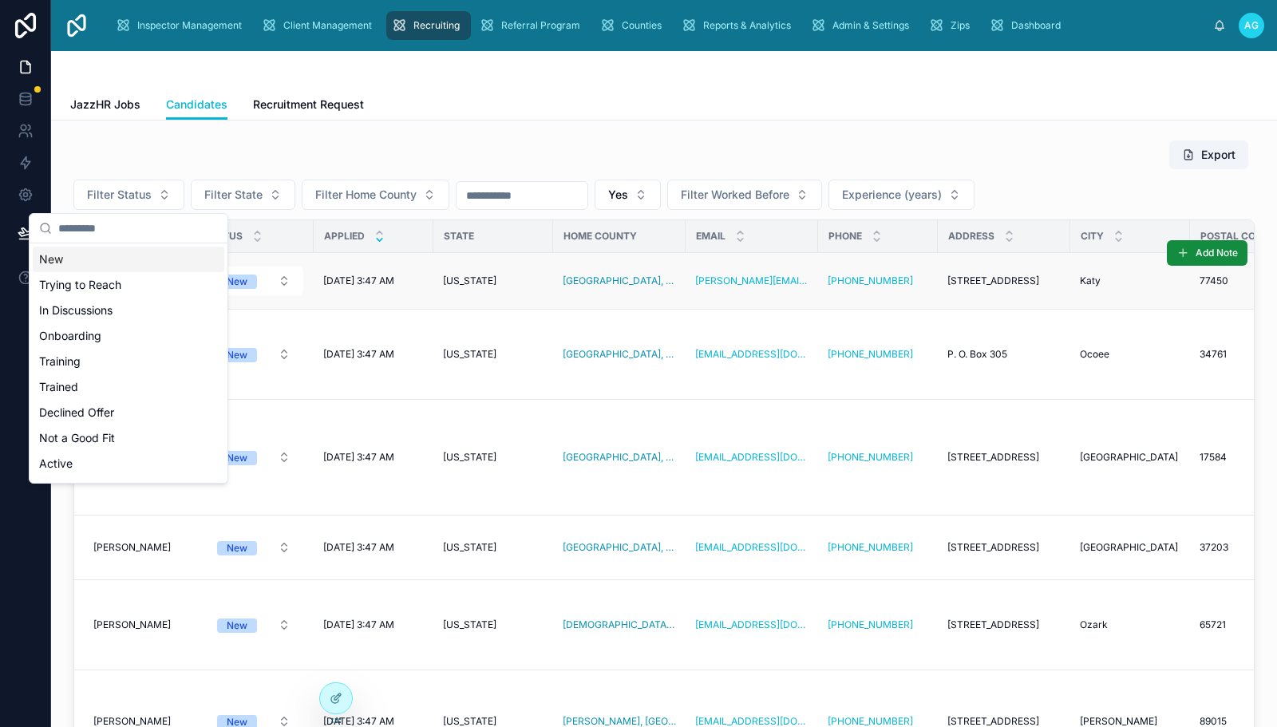  What do you see at coordinates (1094, 625) in the screenshot?
I see `span: Ozark` at bounding box center [1094, 625].